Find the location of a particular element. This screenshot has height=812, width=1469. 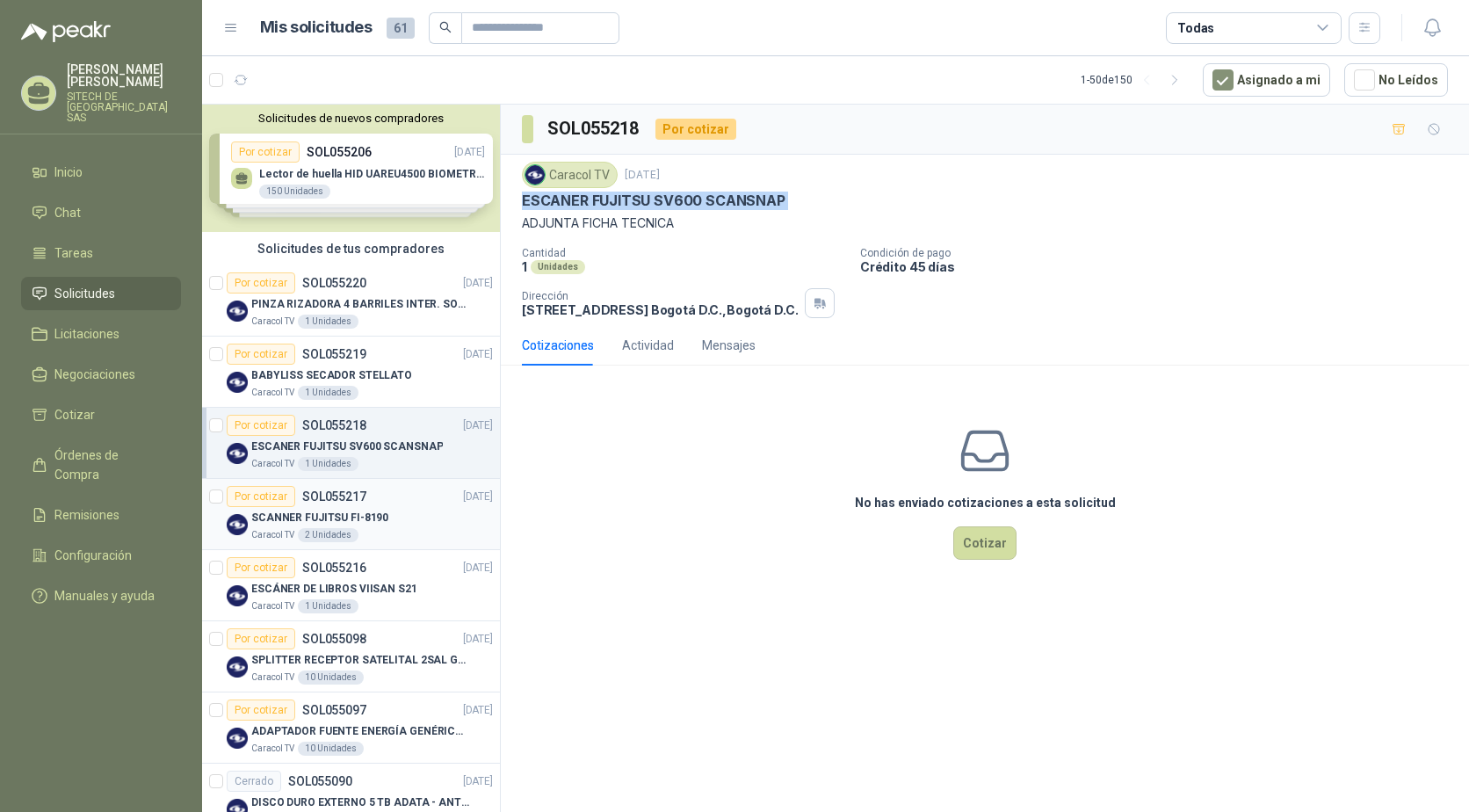

p: SOL055217 is located at coordinates (334, 497).